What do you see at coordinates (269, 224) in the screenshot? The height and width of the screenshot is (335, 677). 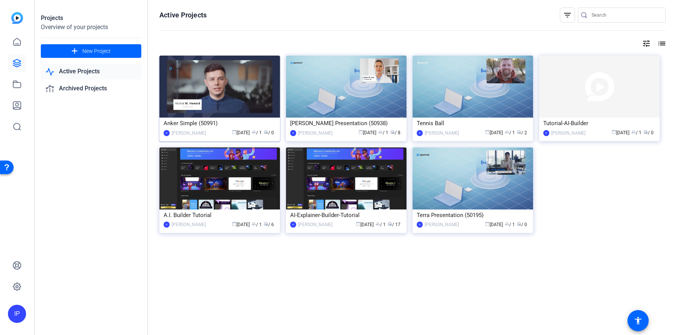 I see `span: / 6` at bounding box center [269, 224].